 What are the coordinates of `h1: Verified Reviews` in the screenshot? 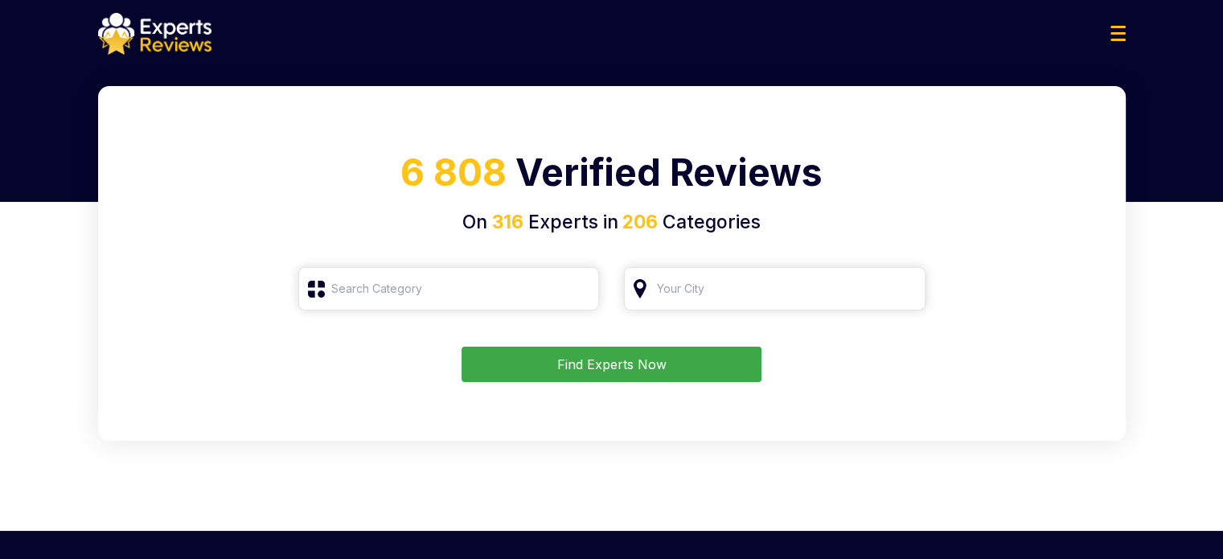 It's located at (612, 176).